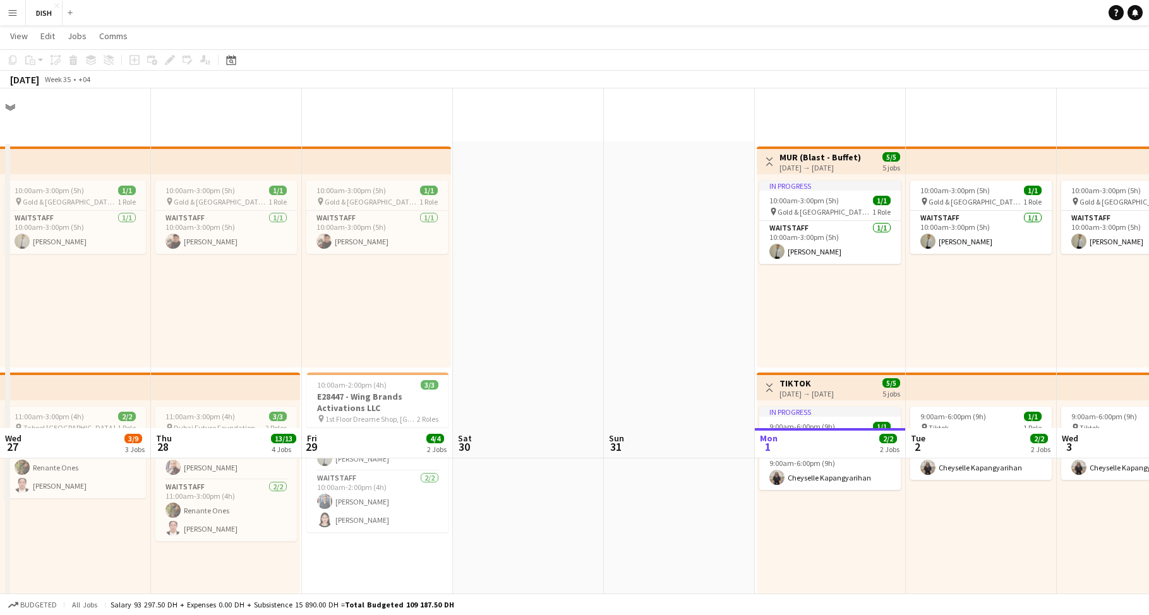 This screenshot has width=1149, height=615. What do you see at coordinates (77, 36) in the screenshot?
I see `a: Jobs` at bounding box center [77, 36].